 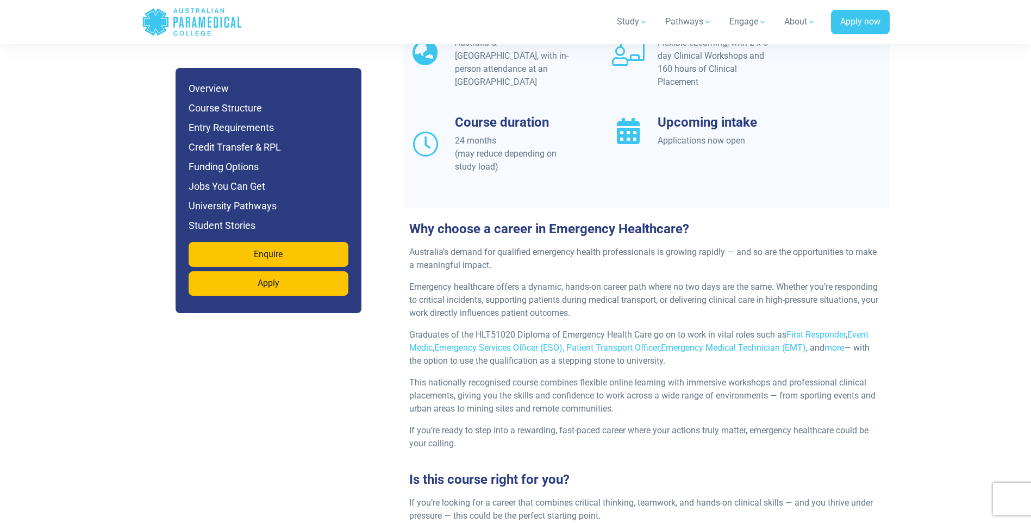 I want to click on a: Emergency Medical Technician (EMT), so click(x=733, y=347).